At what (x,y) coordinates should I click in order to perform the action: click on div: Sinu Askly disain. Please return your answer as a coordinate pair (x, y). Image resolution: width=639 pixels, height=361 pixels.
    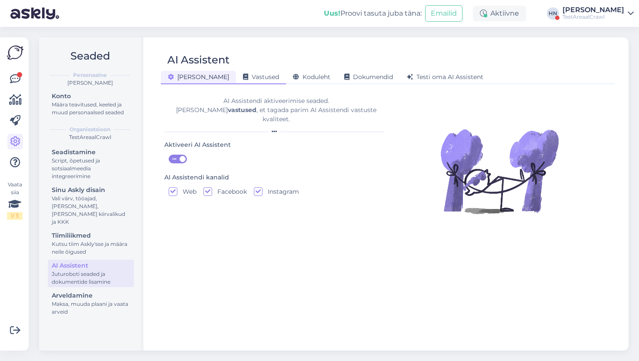
    Looking at the image, I should click on (91, 190).